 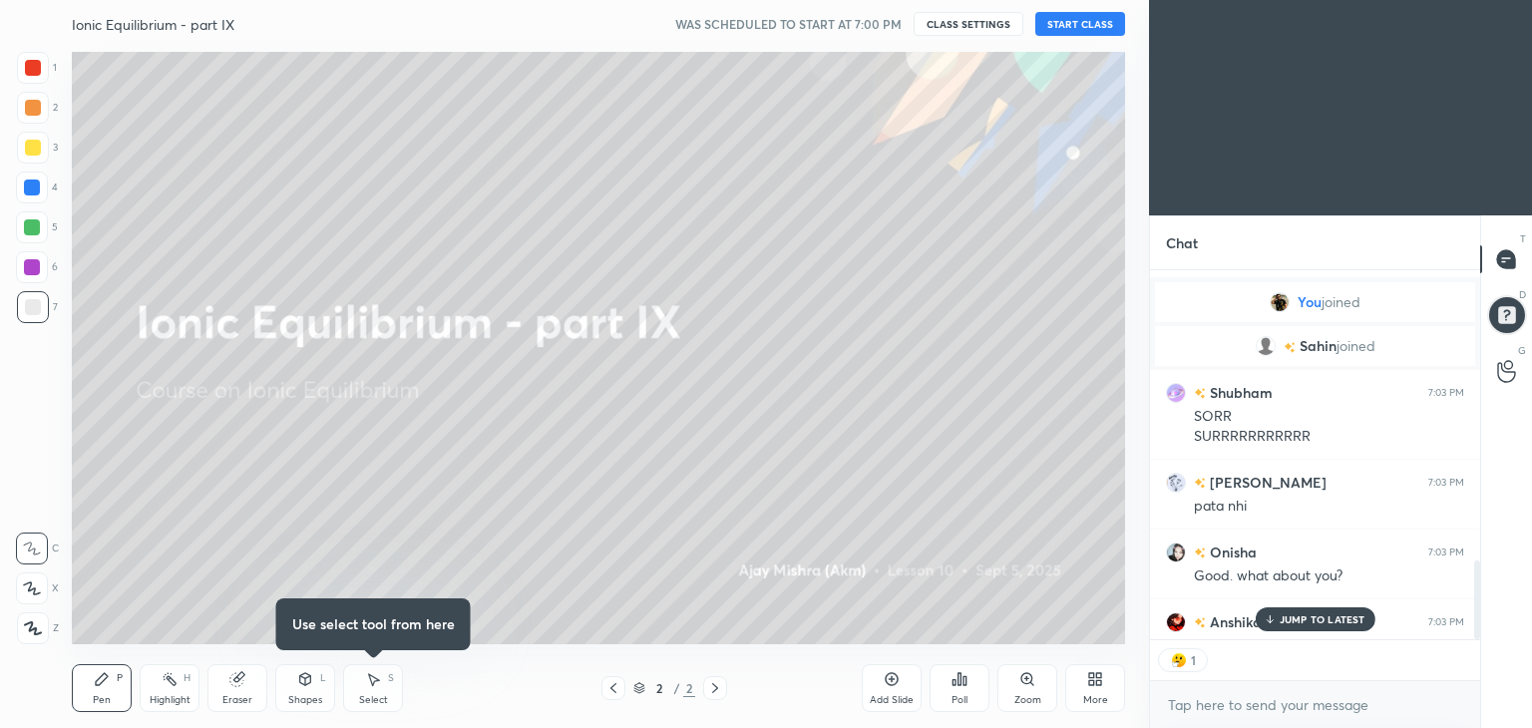 I want to click on img: 972cef165c4e428681d13a87c9ec34ae.jpg, so click(x=1280, y=302).